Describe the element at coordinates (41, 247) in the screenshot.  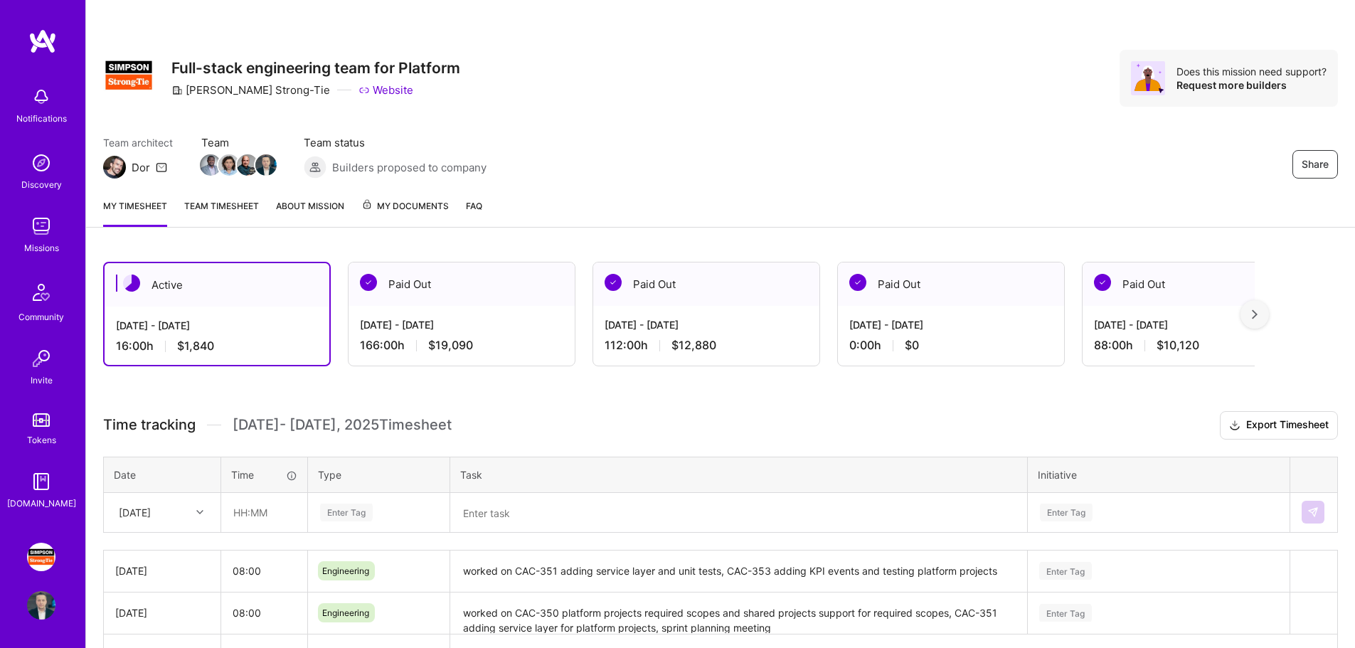
I see `div: Missions` at that location.